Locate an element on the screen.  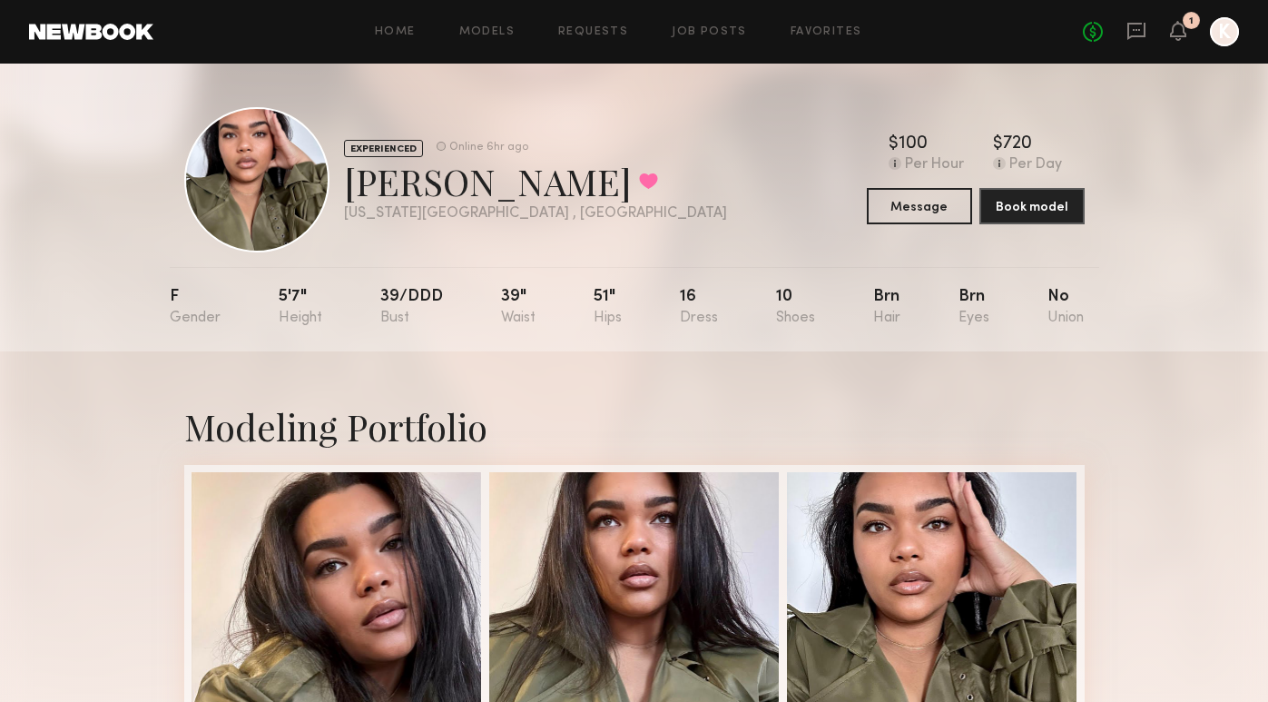
div: 5'7" is located at coordinates (300, 307).